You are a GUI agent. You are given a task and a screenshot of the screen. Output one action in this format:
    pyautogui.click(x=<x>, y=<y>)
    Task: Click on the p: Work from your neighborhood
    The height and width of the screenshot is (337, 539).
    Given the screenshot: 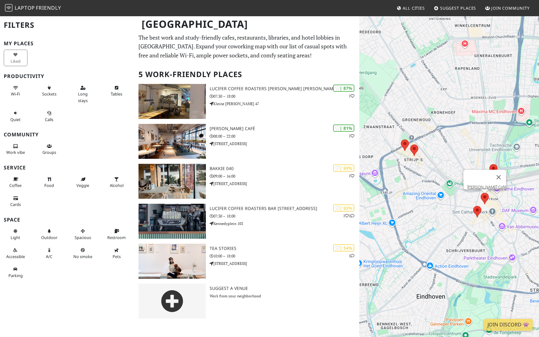 What is the action you would take?
    pyautogui.click(x=284, y=296)
    